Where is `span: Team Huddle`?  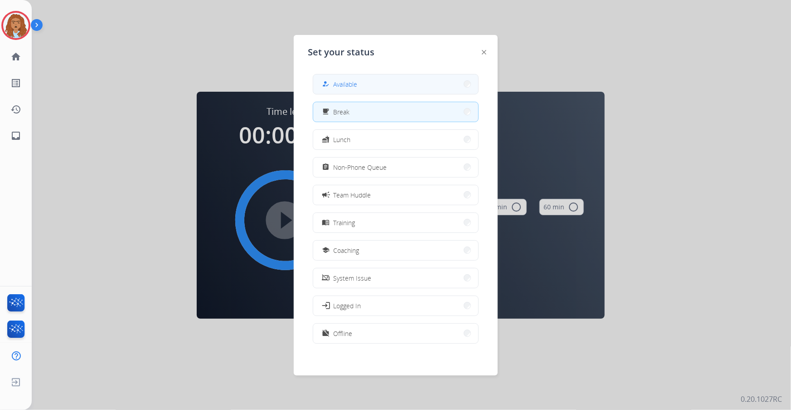
span: Team Huddle is located at coordinates (352, 195).